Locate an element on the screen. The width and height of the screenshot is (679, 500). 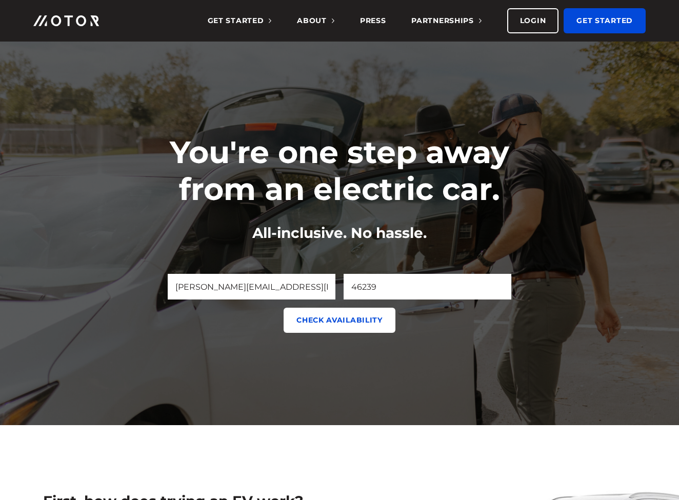
img: Motor is located at coordinates (66, 21).